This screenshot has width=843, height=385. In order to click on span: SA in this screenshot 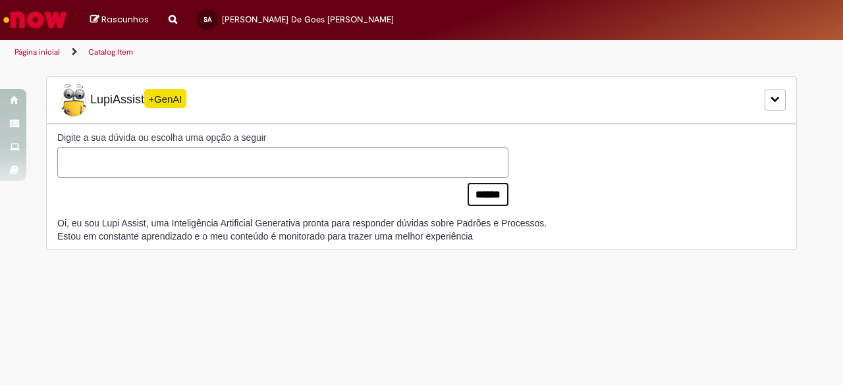, I will do `click(207, 19)`.